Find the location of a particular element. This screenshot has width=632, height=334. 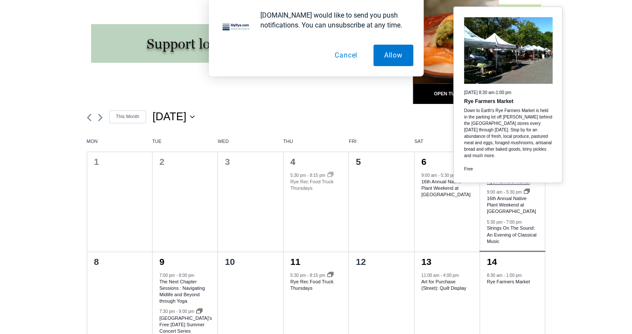

button: Allow is located at coordinates (393, 55).